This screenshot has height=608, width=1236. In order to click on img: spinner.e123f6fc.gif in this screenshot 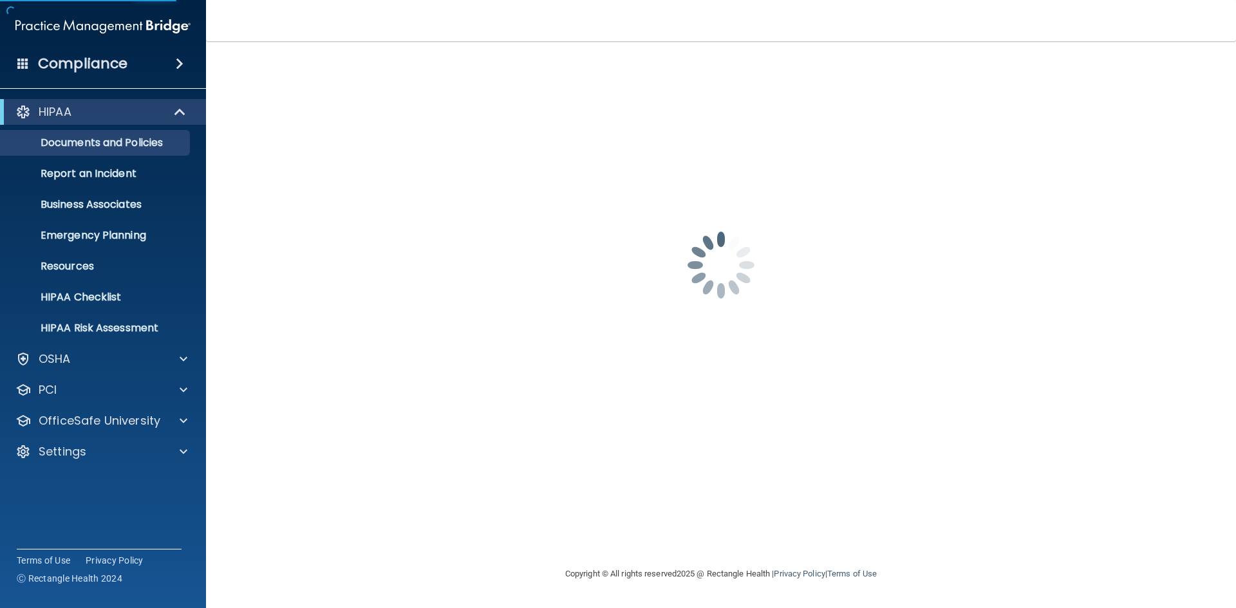, I will do `click(721, 265)`.